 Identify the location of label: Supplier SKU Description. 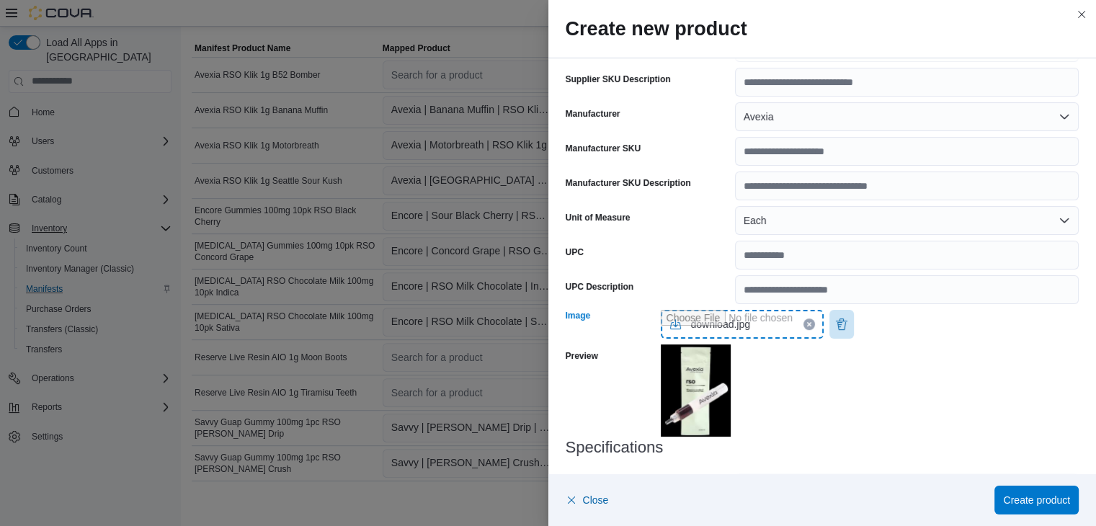
(618, 79).